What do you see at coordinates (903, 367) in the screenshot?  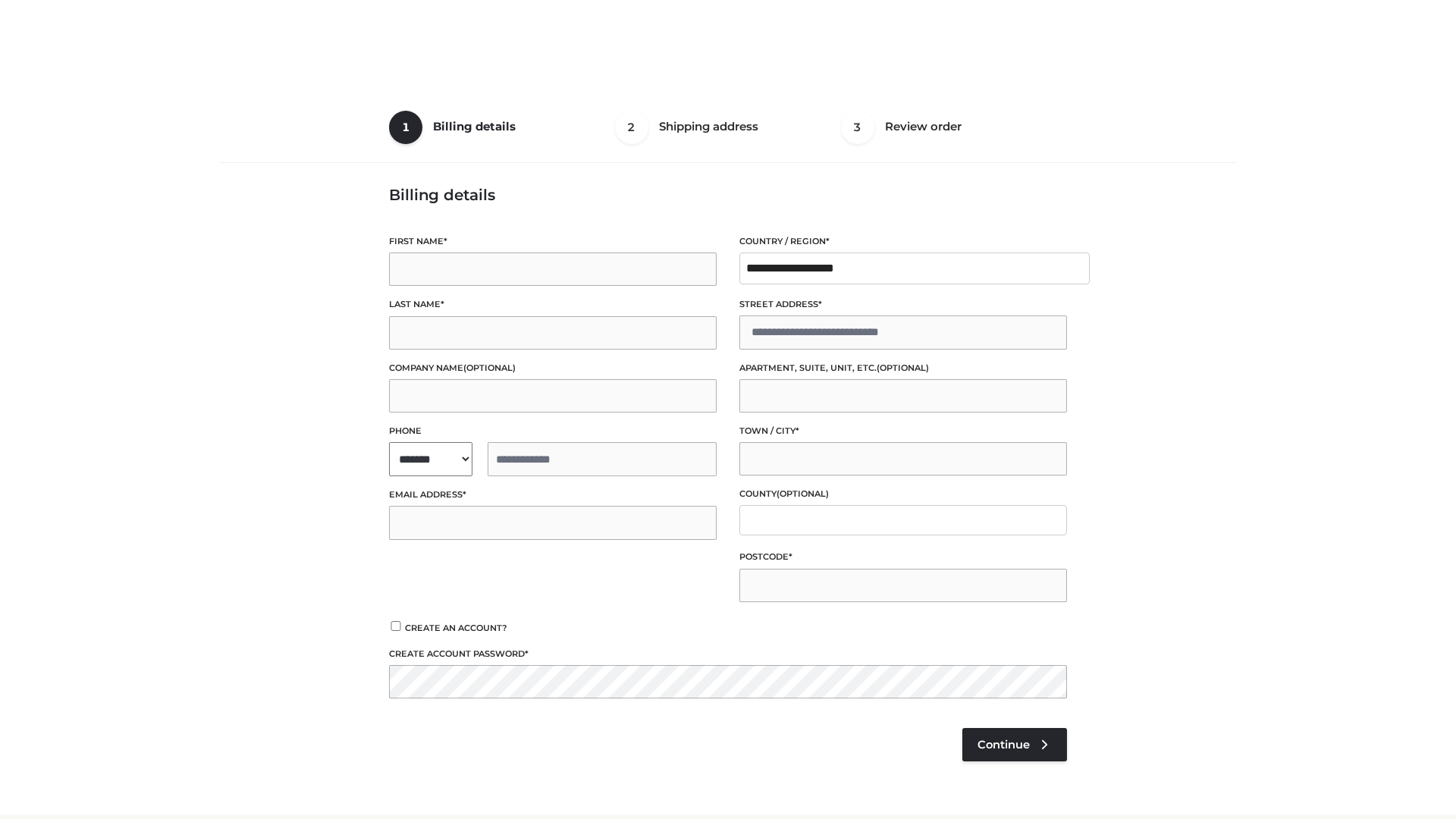 I see `label: Apartment, suite, unit, etc.` at bounding box center [903, 367].